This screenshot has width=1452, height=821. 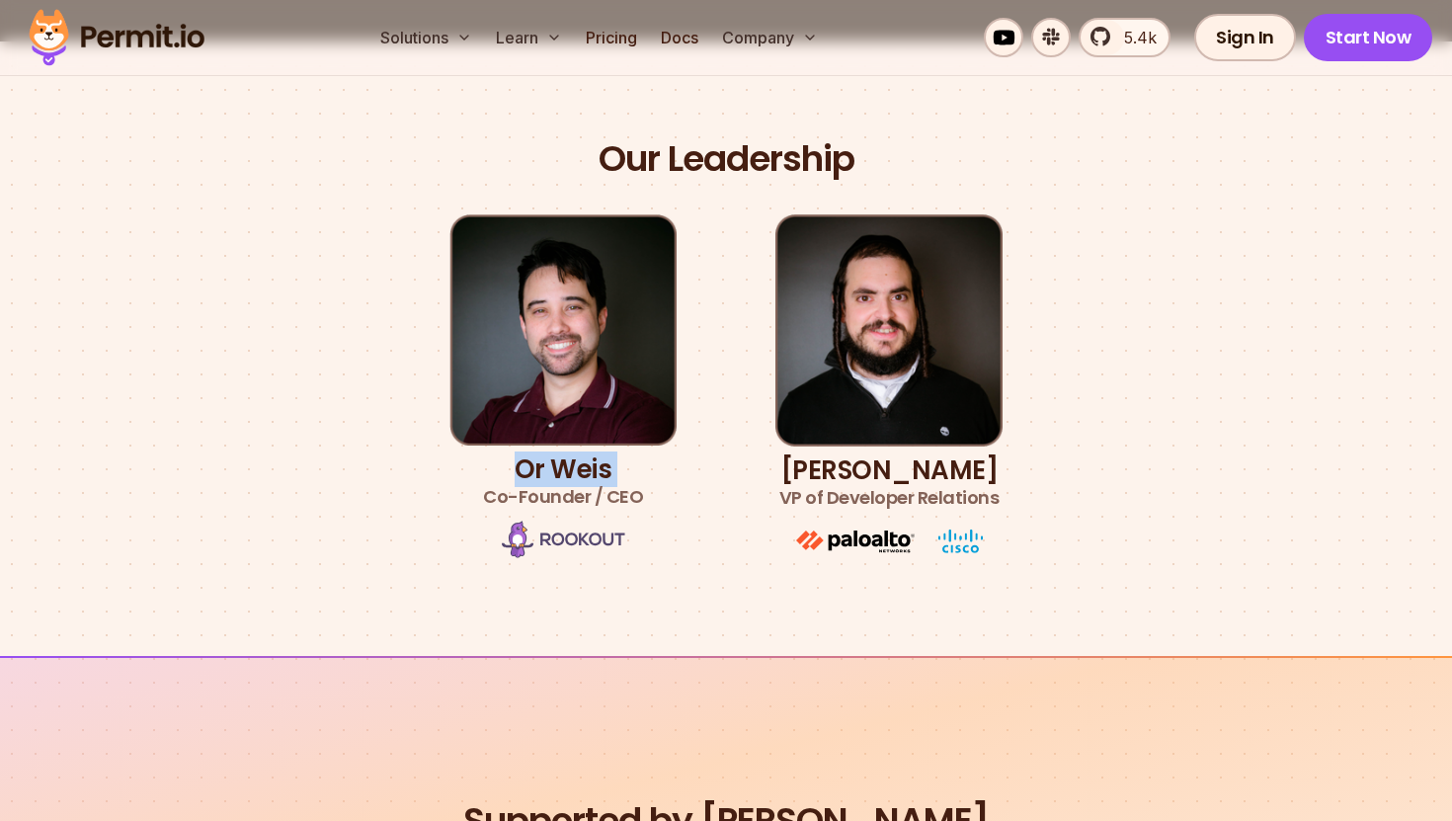 What do you see at coordinates (1368, 38) in the screenshot?
I see `a: Start Now` at bounding box center [1368, 38].